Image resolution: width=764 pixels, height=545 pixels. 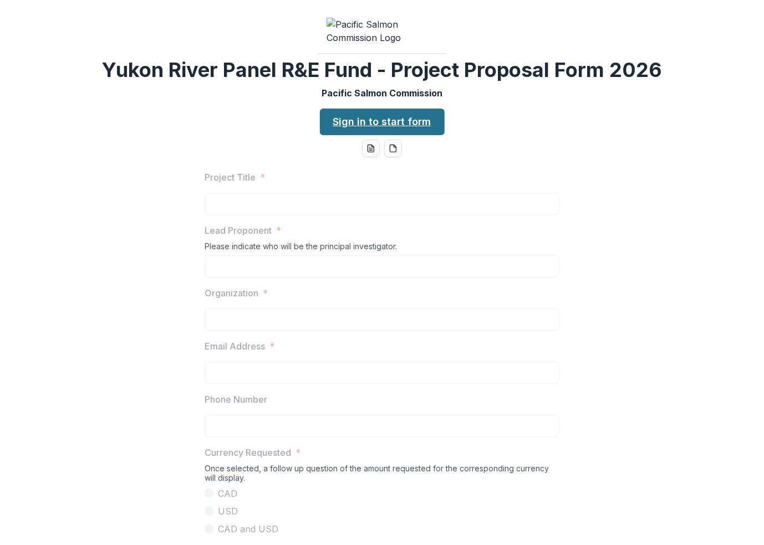 What do you see at coordinates (393, 149) in the screenshot?
I see `button: pdf-download` at bounding box center [393, 149].